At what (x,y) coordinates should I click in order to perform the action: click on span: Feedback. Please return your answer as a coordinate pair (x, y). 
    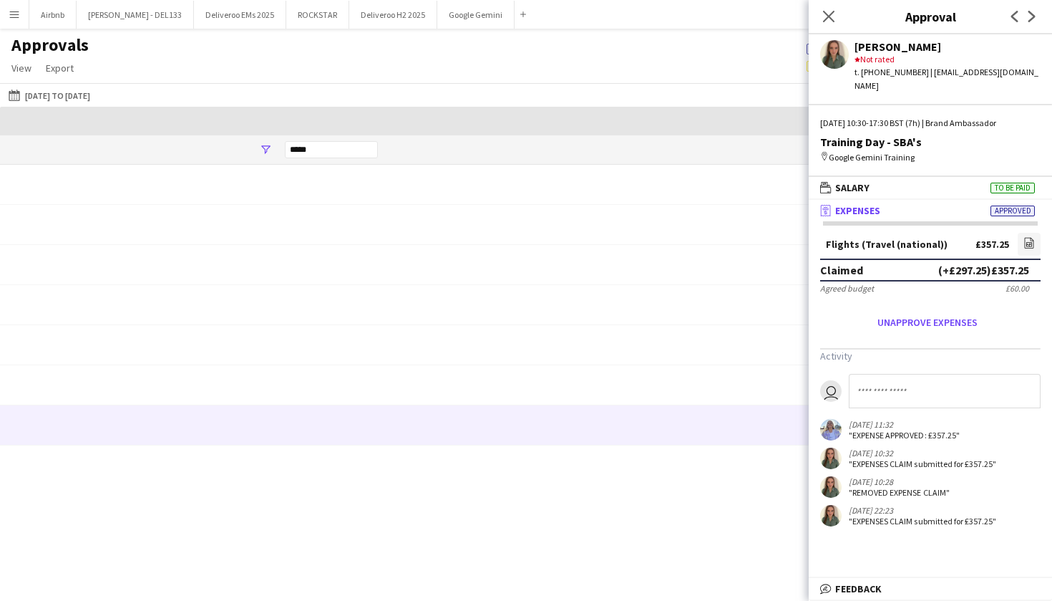
    Looking at the image, I should click on (858, 588).